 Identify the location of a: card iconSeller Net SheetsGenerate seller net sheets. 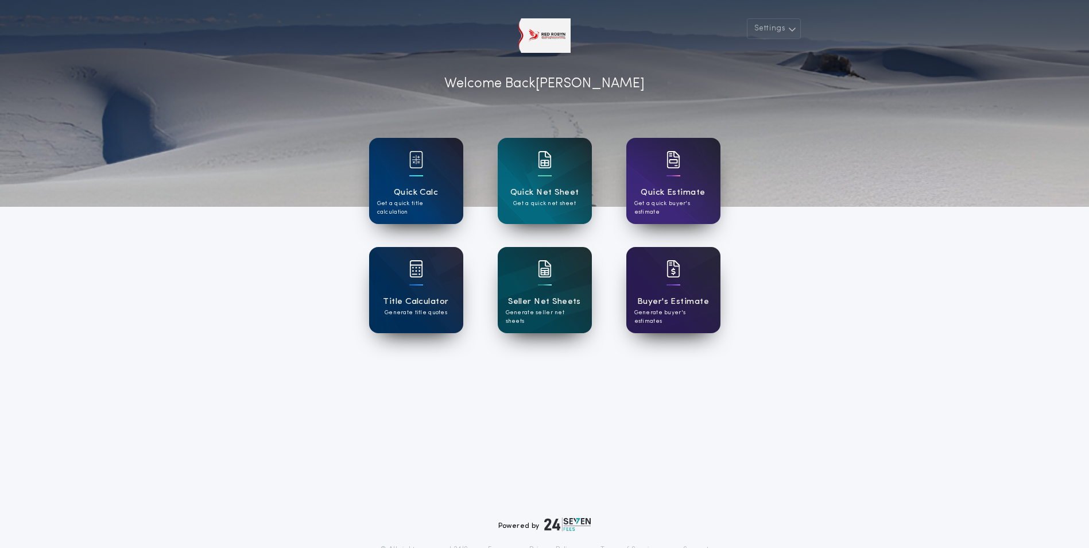
(545, 290).